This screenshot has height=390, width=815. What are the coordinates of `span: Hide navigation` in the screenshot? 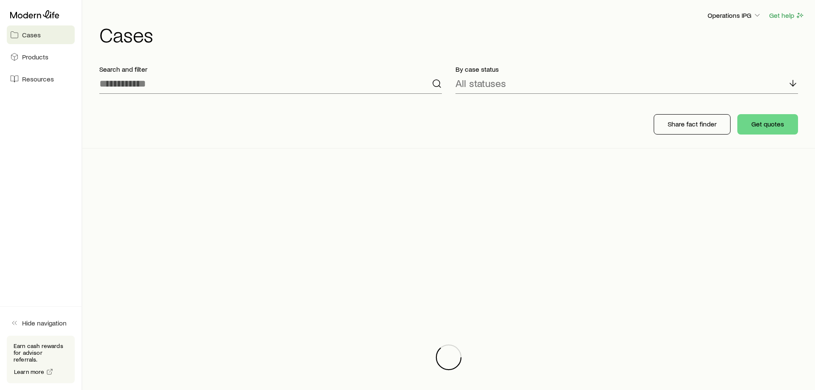 It's located at (44, 323).